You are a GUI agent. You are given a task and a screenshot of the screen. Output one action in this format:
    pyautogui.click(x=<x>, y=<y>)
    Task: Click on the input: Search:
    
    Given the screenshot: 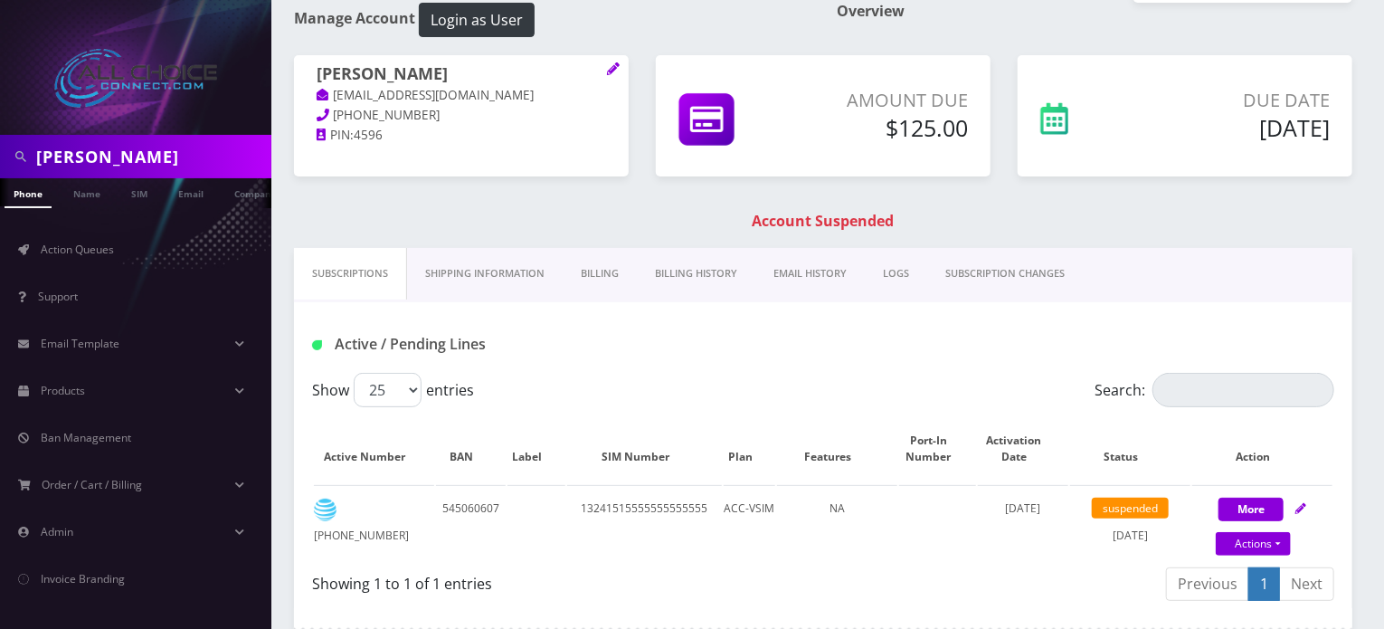 What is the action you would take?
    pyautogui.click(x=1243, y=390)
    